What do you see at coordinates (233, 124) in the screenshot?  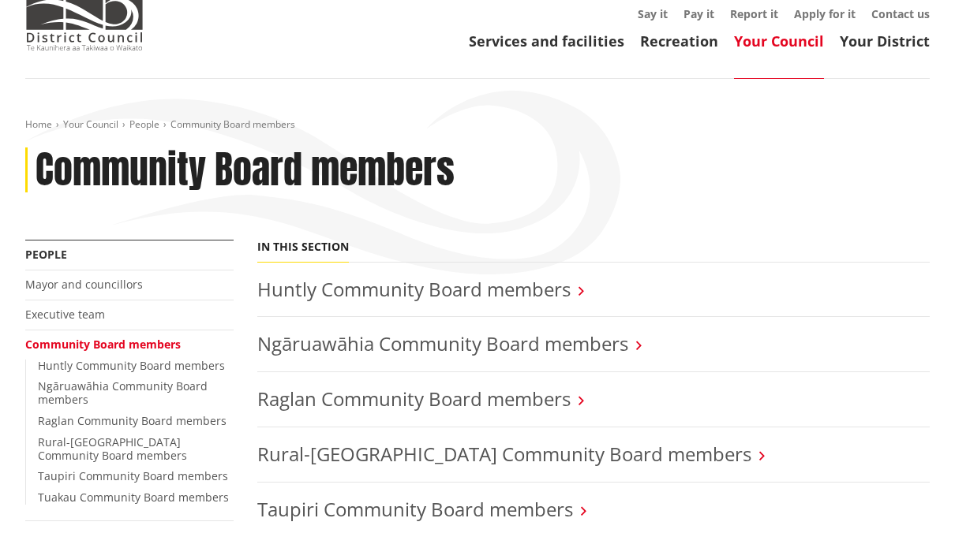 I see `span: Community Board members` at bounding box center [233, 124].